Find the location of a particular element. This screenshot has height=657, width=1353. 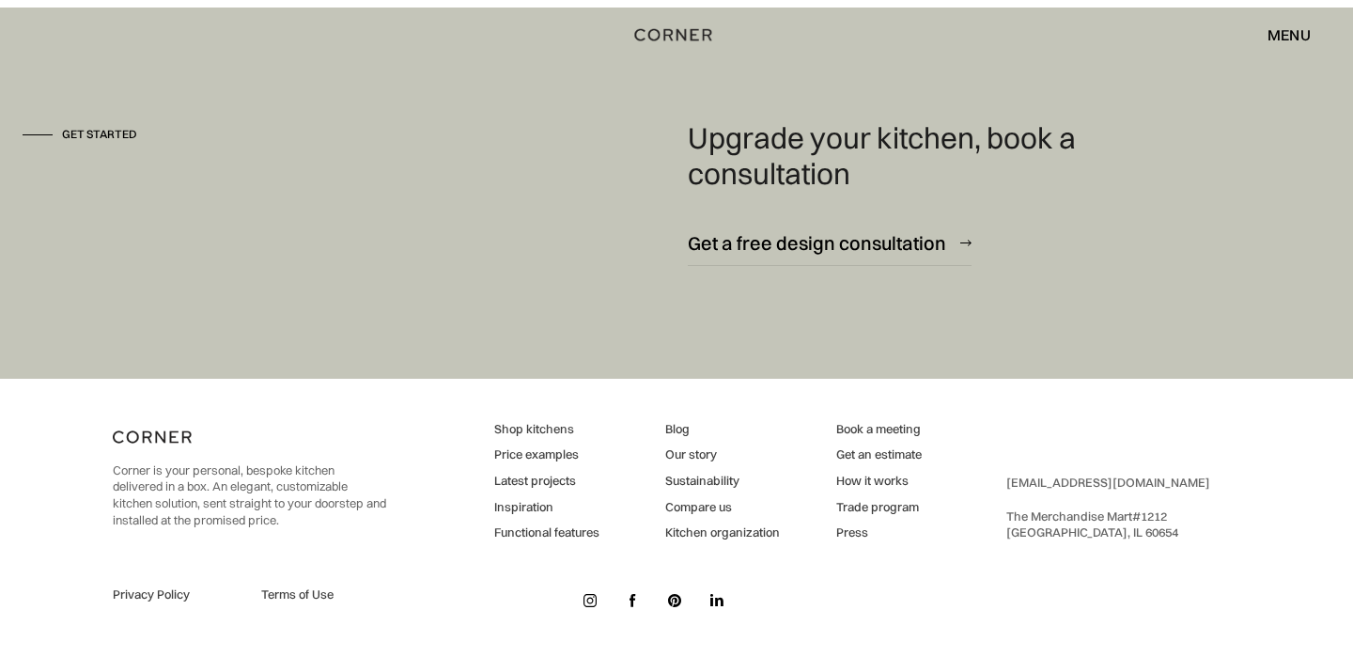

a: home is located at coordinates (677, 35).